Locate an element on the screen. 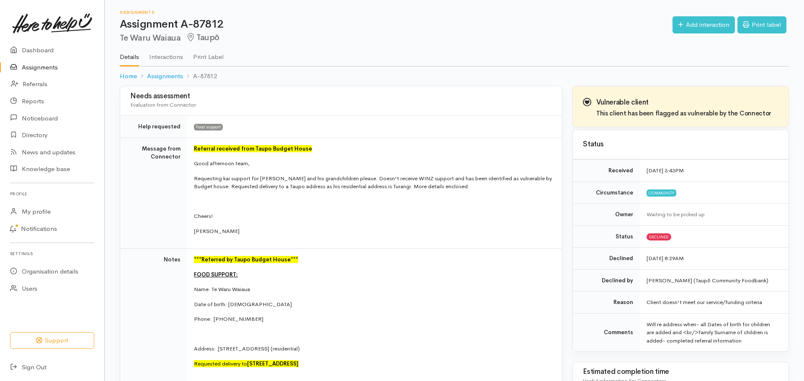 Image resolution: width=804 pixels, height=381 pixels. td: Comments is located at coordinates (606, 332).